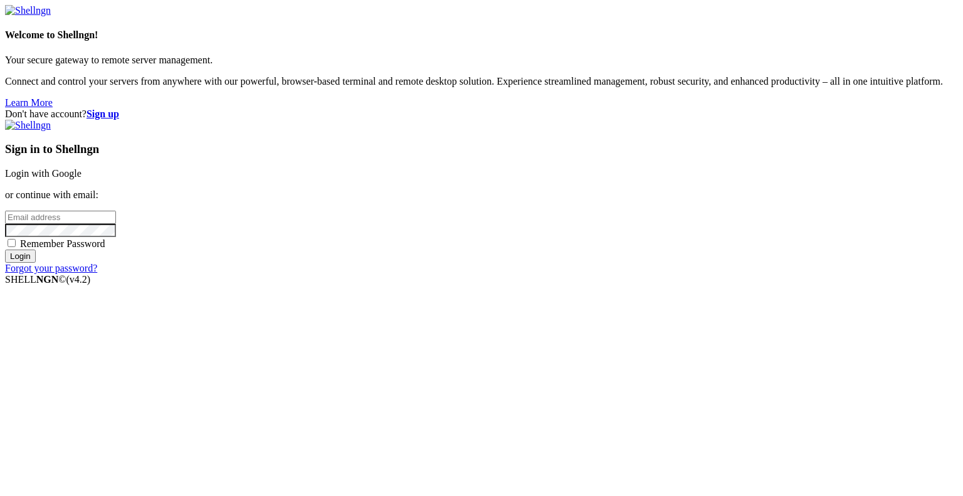 This screenshot has height=496, width=963. Describe the element at coordinates (29, 102) in the screenshot. I see `a: Learn More` at that location.